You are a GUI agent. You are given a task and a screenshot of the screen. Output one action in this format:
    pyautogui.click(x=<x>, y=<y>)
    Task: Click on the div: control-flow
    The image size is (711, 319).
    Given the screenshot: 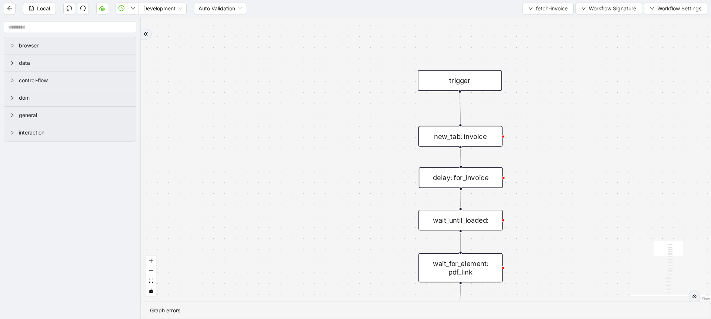 What is the action you would take?
    pyautogui.click(x=70, y=80)
    